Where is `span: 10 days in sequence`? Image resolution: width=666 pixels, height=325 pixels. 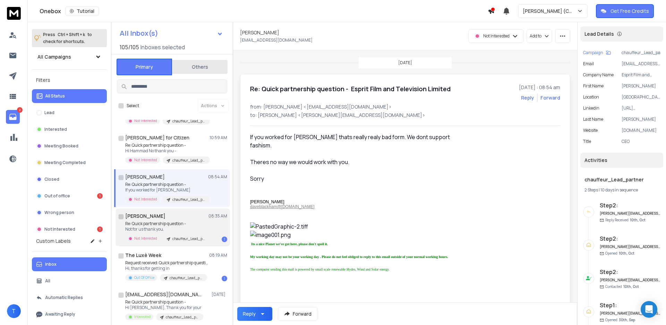
span: 10 days in sequence is located at coordinates (619, 190).